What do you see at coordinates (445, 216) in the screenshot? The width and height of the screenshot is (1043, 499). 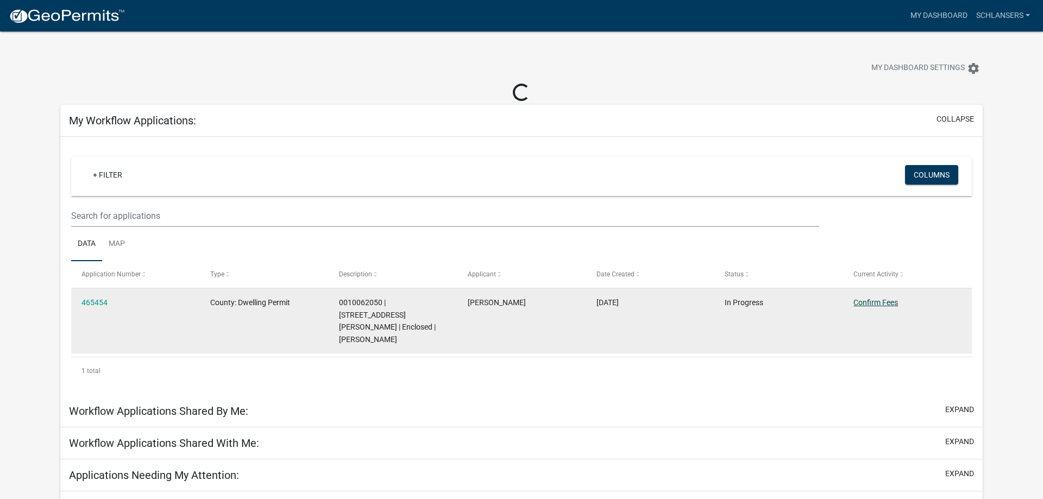 I see `input: Search for applications` at bounding box center [445, 216].